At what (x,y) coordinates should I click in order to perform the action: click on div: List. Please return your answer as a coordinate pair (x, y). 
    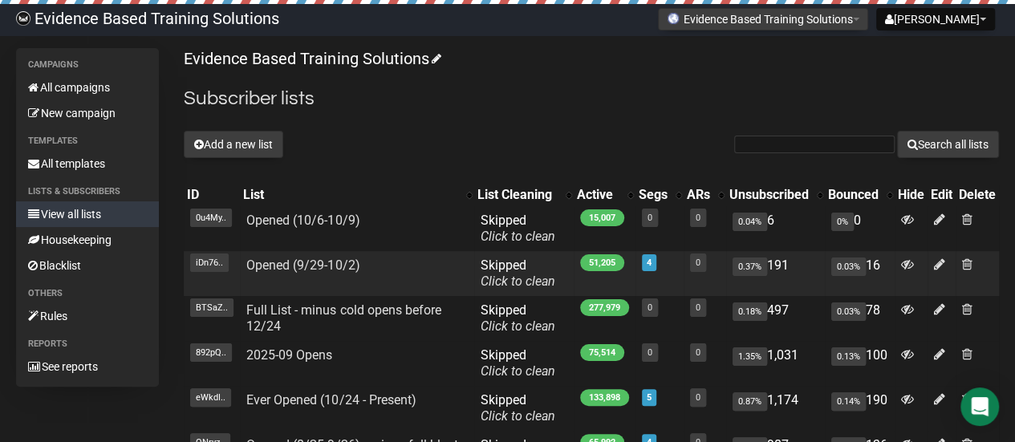
    Looking at the image, I should click on (351, 195).